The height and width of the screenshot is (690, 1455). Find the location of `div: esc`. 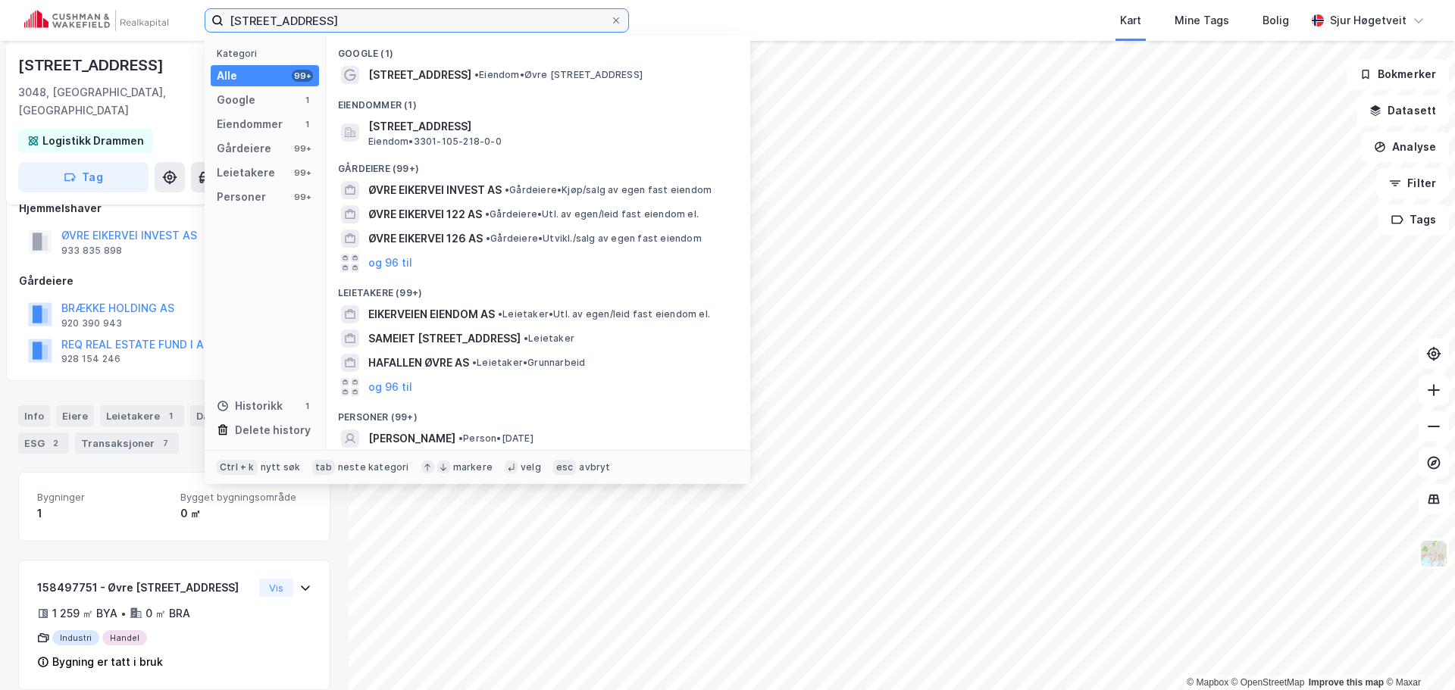

div: esc is located at coordinates (565, 468).